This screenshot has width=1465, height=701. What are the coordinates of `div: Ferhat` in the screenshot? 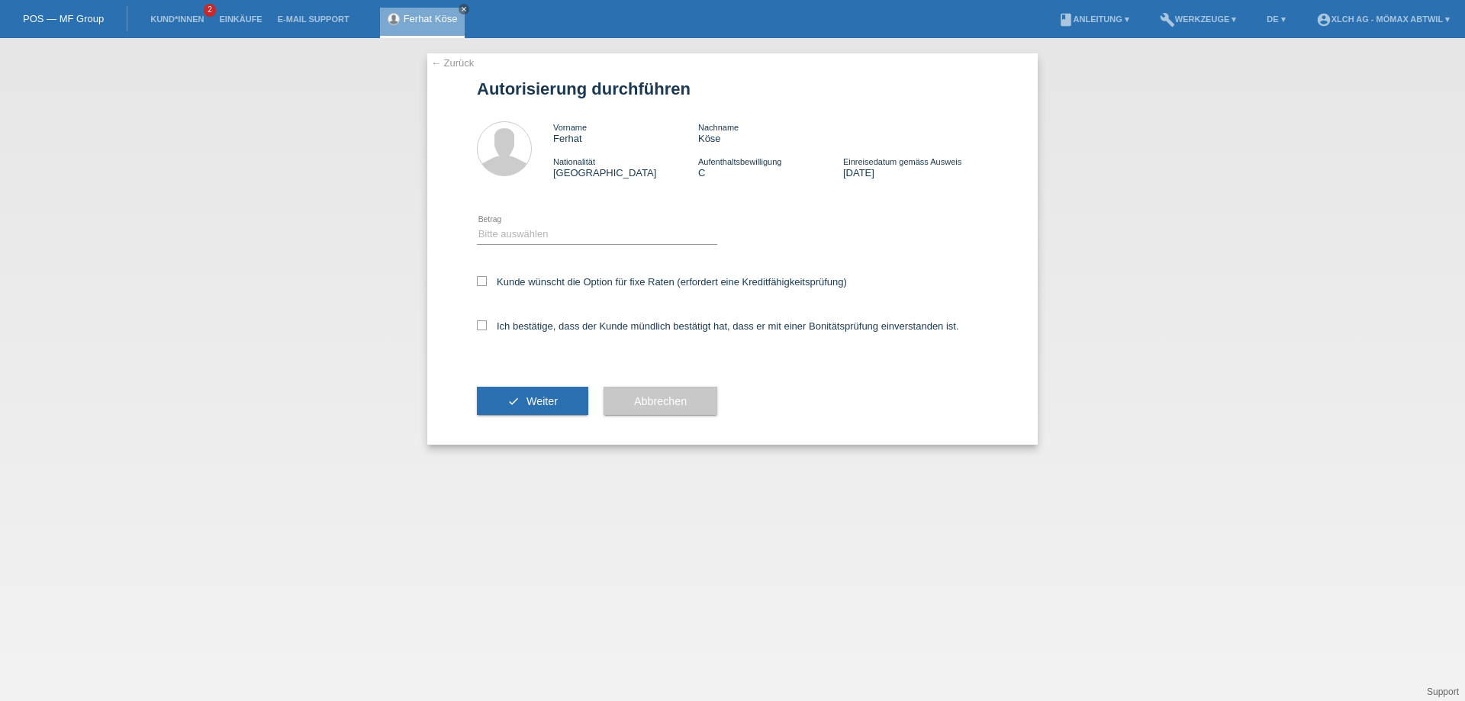 It's located at (626, 133).